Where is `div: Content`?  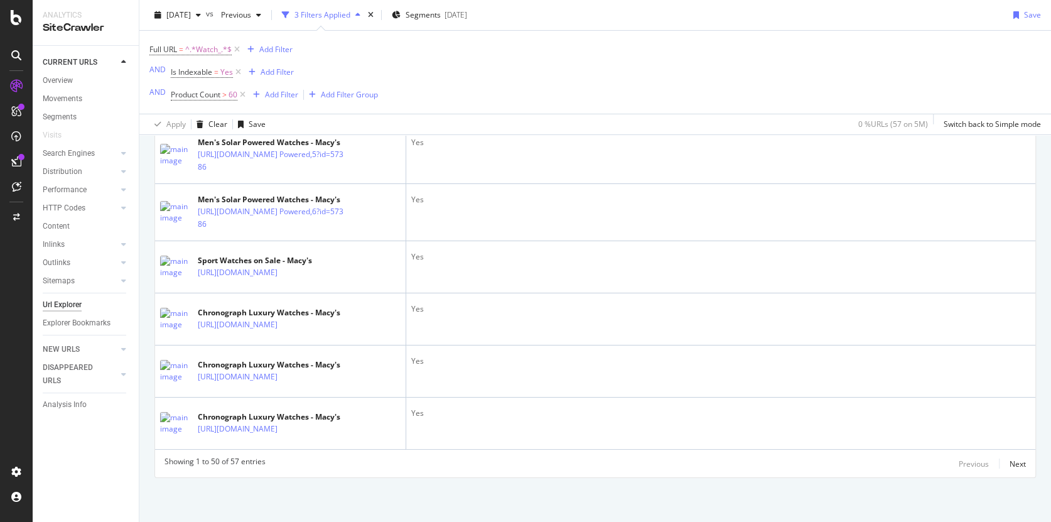 div: Content is located at coordinates (56, 226).